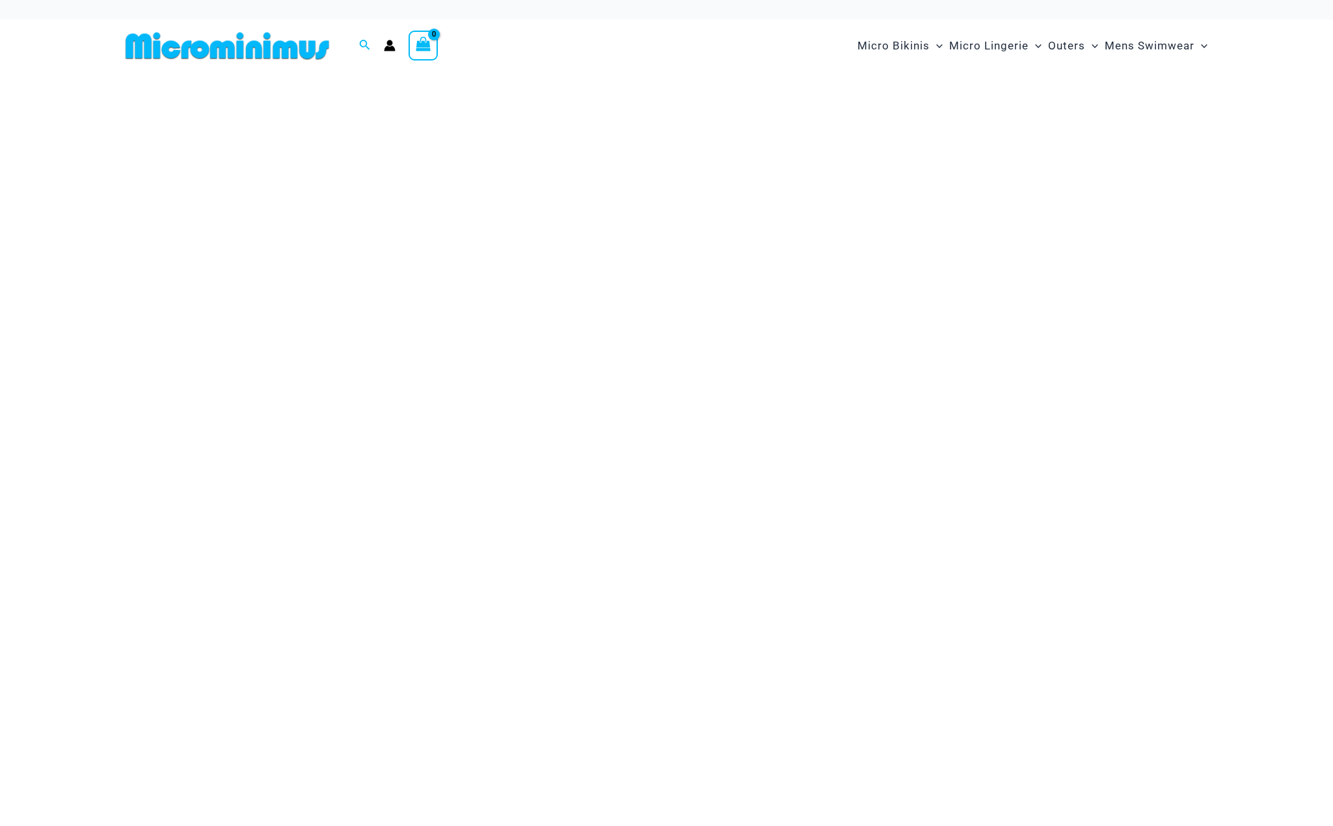 This screenshot has height=826, width=1333. What do you see at coordinates (227, 46) in the screenshot?
I see `img: MM SHOP LOGO FLAT` at bounding box center [227, 46].